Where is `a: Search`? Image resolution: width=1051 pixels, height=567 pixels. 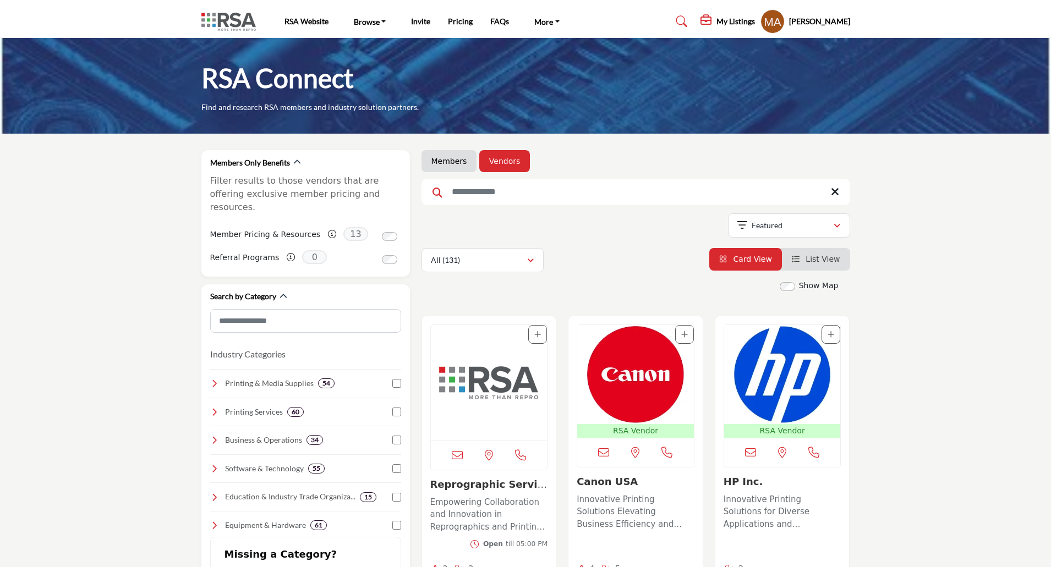 a: Search is located at coordinates (680, 21).